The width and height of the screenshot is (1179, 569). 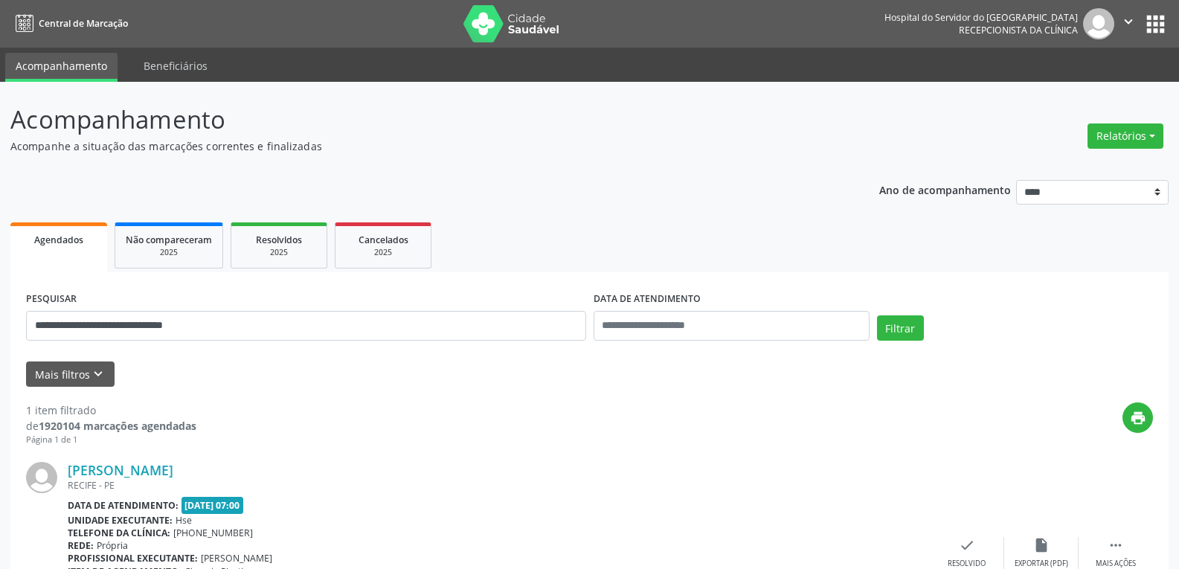 I want to click on b: Unidade executante:, so click(x=120, y=520).